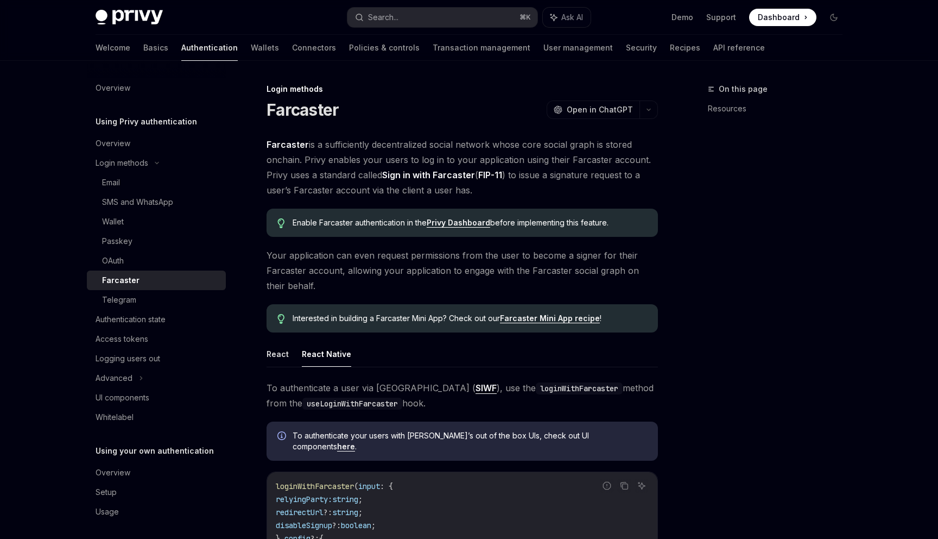 This screenshot has height=539, width=938. What do you see at coordinates (111, 182) in the screenshot?
I see `div: Email` at bounding box center [111, 182].